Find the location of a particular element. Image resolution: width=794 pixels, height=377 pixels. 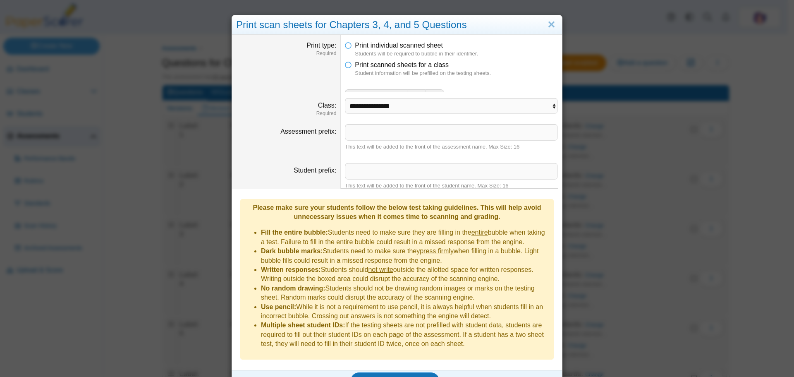

u: press firmly is located at coordinates (436, 250).